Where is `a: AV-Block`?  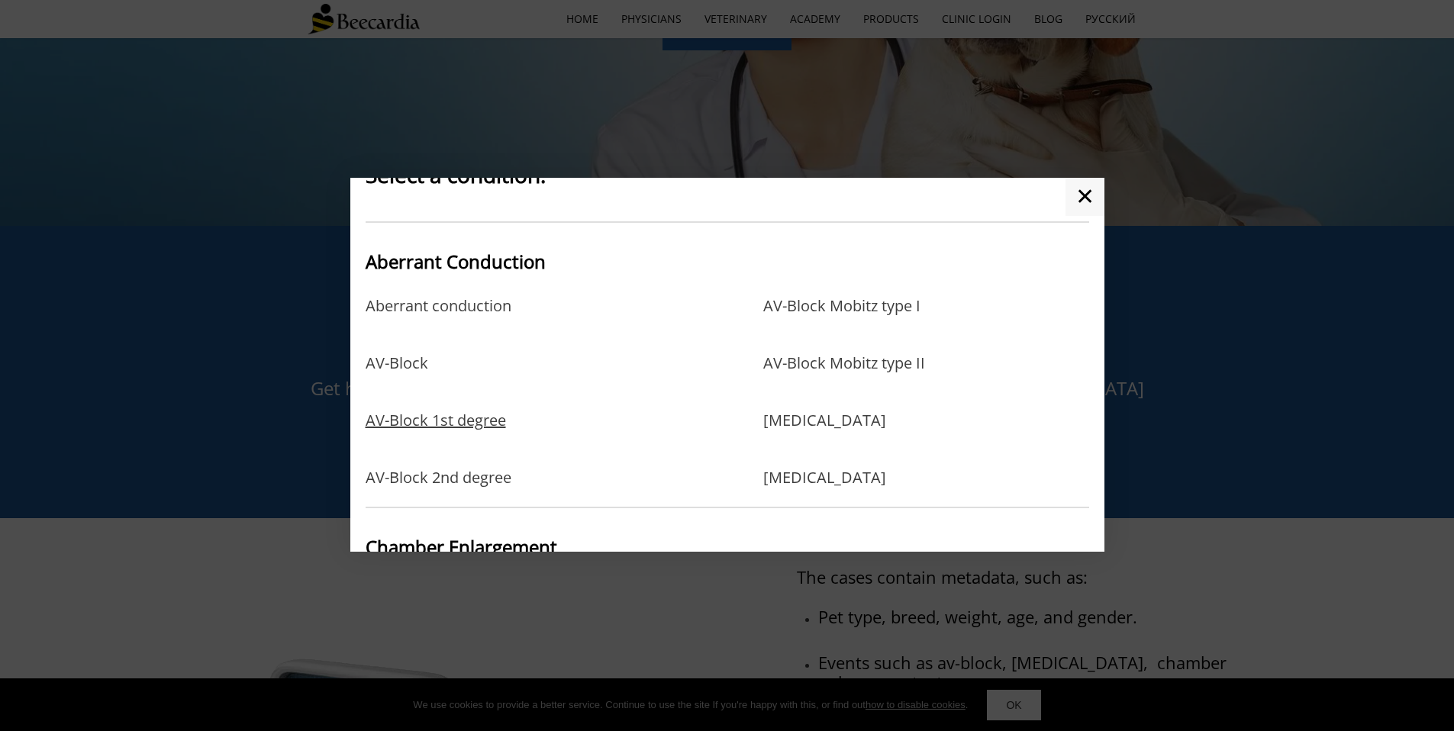 a: AV-Block is located at coordinates (397, 379).